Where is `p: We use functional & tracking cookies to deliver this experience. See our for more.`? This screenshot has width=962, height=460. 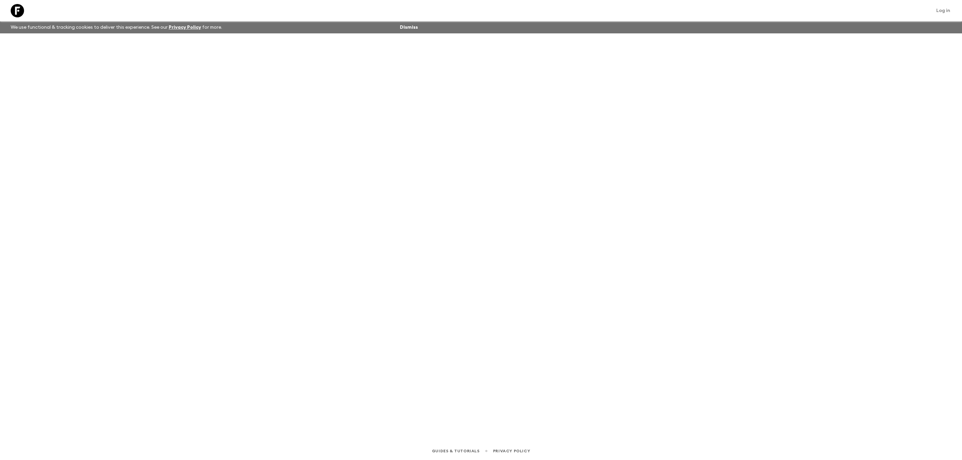 p: We use functional & tracking cookies to deliver this experience. See our for more. is located at coordinates (116, 27).